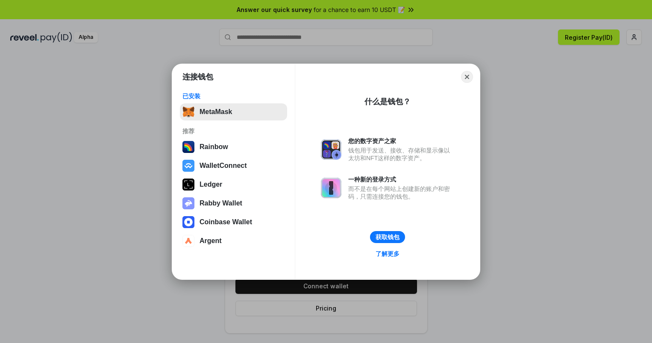 The height and width of the screenshot is (343, 652). Describe the element at coordinates (225, 222) in the screenshot. I see `div: Coinbase Wallet` at that location.